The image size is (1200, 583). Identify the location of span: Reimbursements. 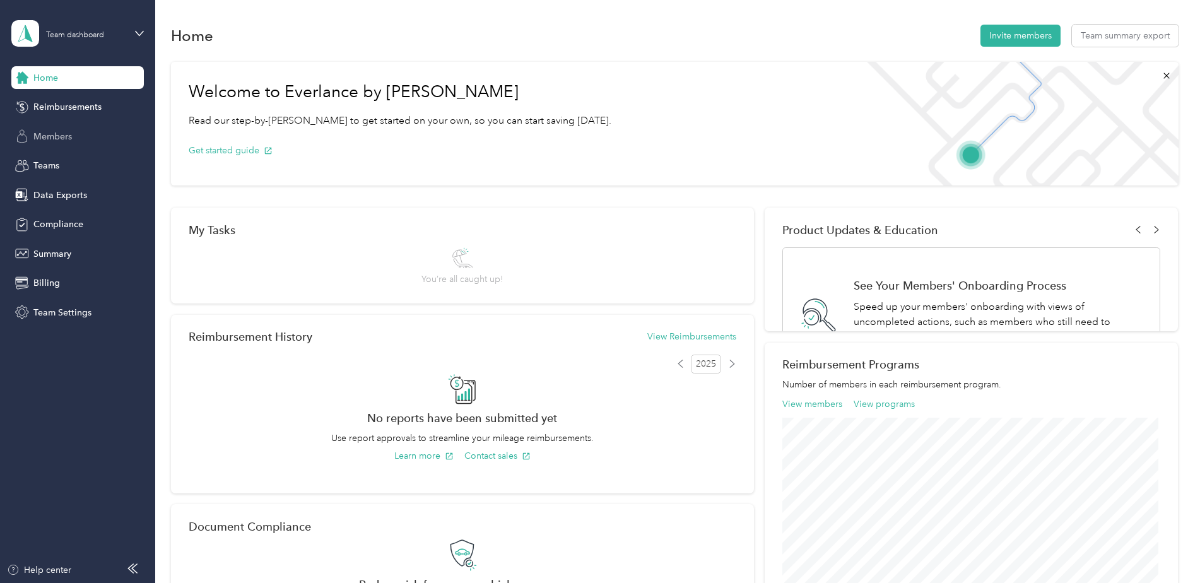
(68, 107).